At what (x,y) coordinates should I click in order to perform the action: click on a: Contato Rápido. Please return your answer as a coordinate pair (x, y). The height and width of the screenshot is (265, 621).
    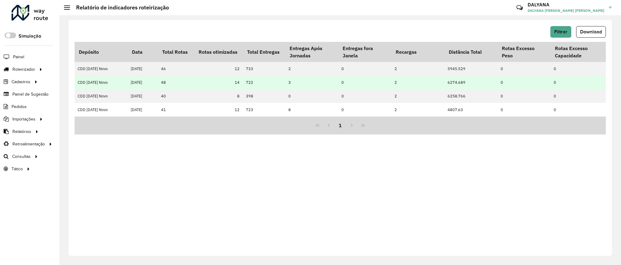
    Looking at the image, I should click on (520, 8).